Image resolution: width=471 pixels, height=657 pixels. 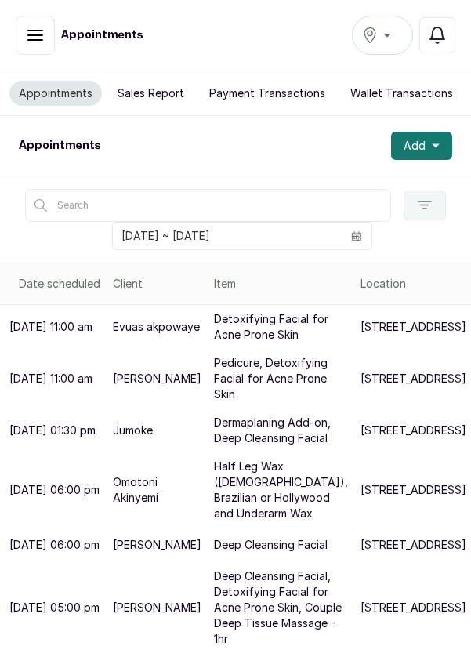 I want to click on p: Dermaplaning Add-on, Deep Cleansing Facial, so click(x=281, y=430).